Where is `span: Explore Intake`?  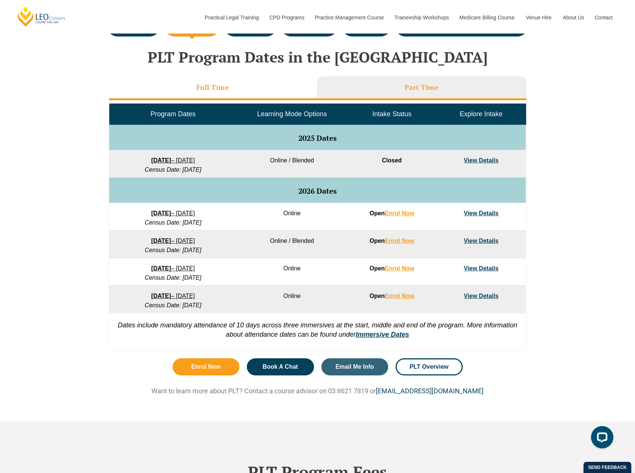 span: Explore Intake is located at coordinates (481, 114).